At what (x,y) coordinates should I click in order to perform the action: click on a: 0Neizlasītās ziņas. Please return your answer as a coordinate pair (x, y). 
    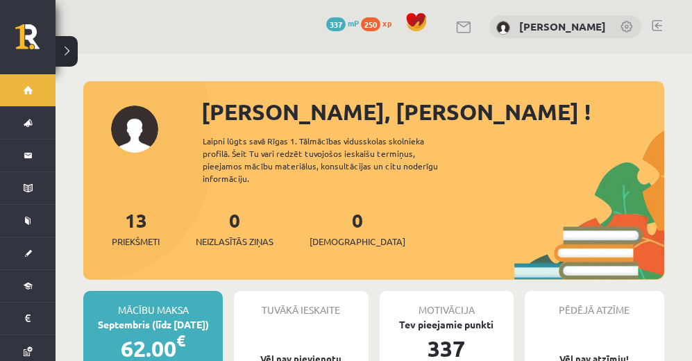
    Looking at the image, I should click on (234, 228).